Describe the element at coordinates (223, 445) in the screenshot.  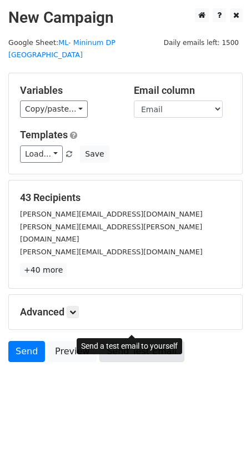
I see `div: Chat Widget` at that location.